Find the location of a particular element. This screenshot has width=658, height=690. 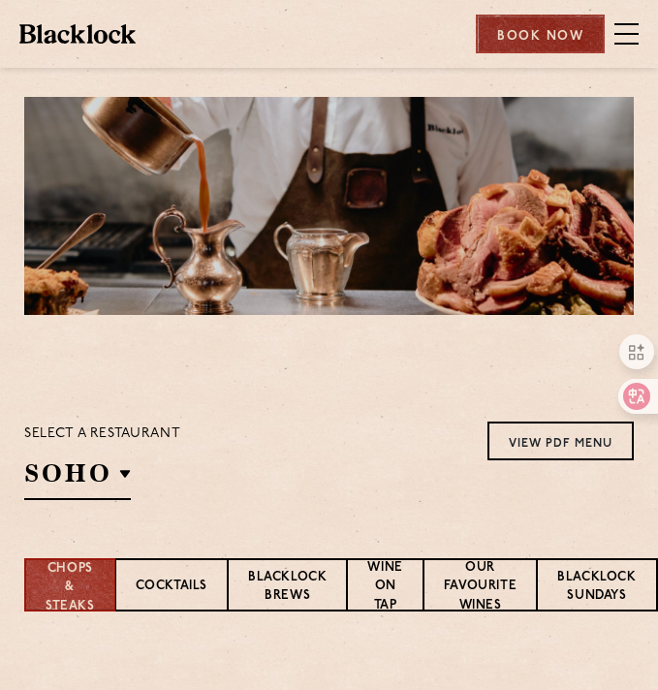

img: BL_Textured_Logo-footer-cropped.svg is located at coordinates (78, 34).